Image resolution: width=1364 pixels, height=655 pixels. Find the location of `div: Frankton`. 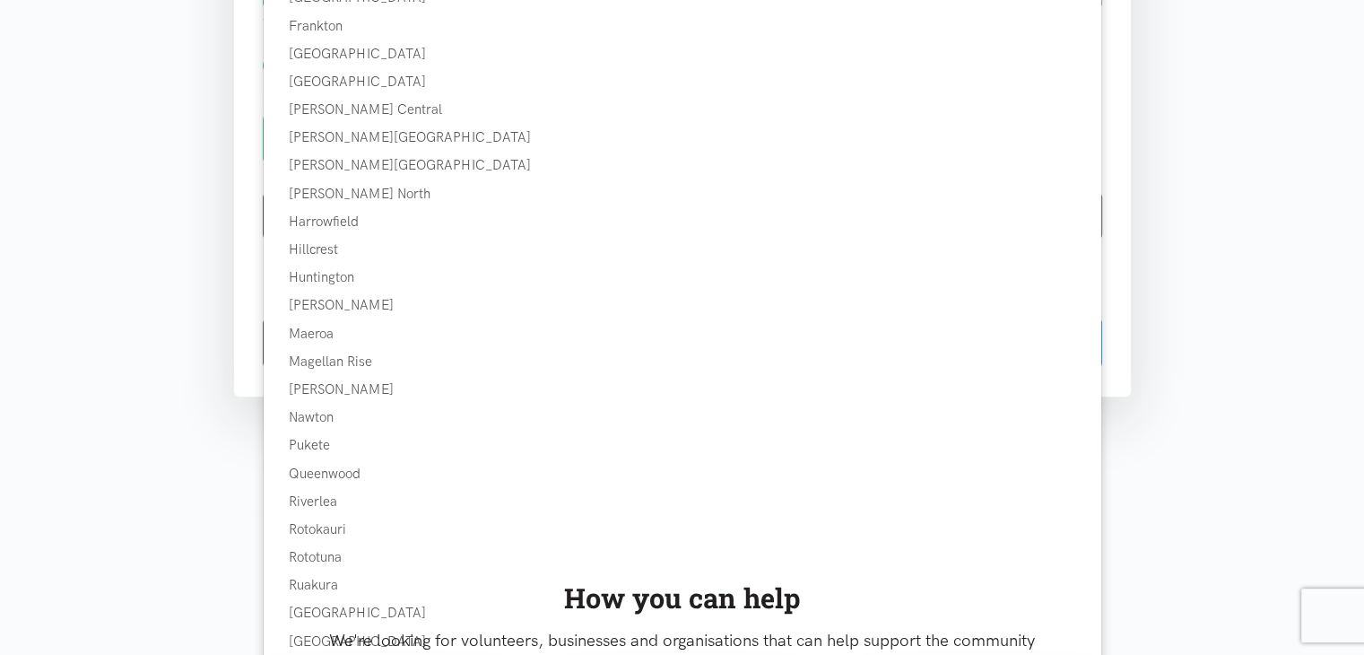

div: Frankton is located at coordinates (682, 26).